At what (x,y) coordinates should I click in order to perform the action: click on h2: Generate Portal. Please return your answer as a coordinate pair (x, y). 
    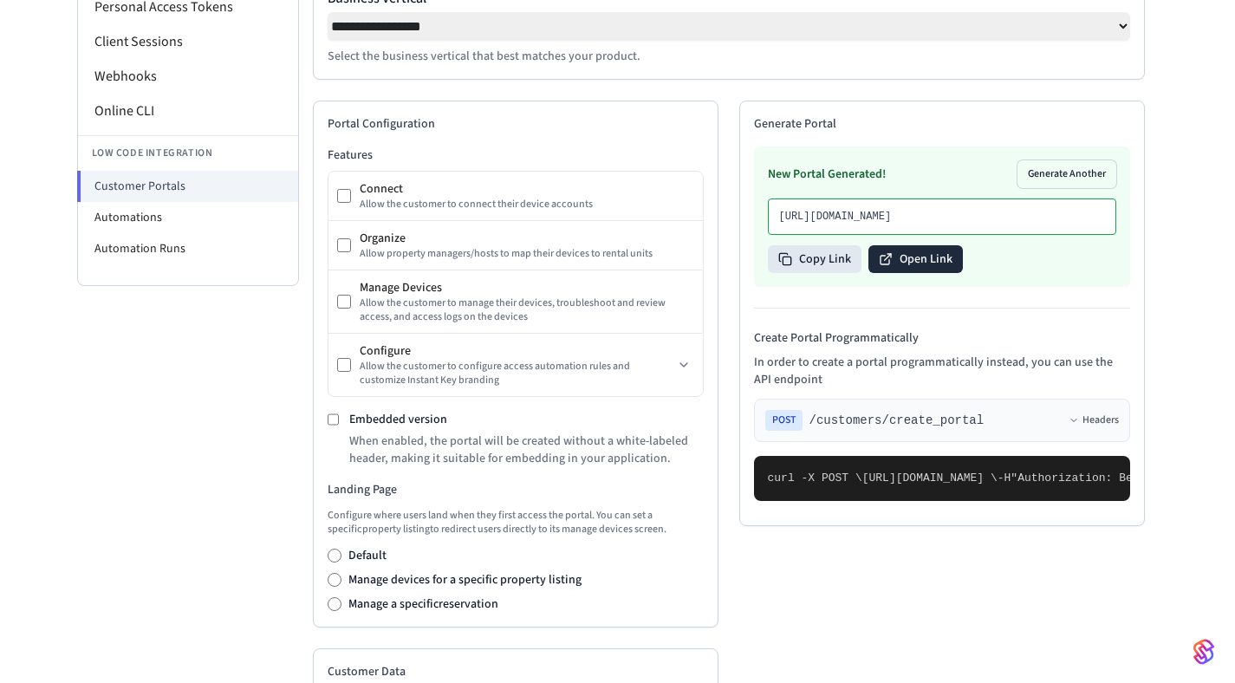
    Looking at the image, I should click on (942, 124).